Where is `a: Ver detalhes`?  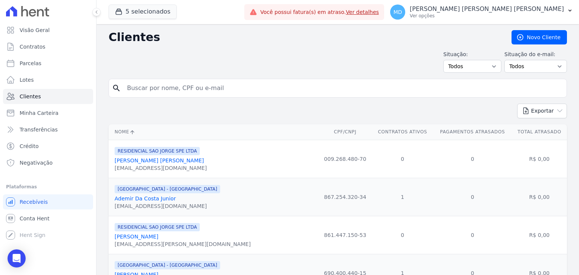
a: Ver detalhes is located at coordinates (362, 12).